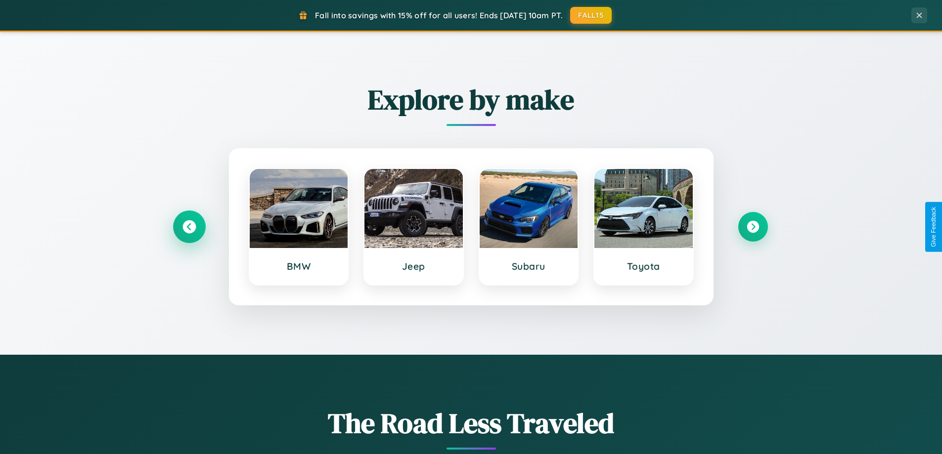 The width and height of the screenshot is (942, 454). What do you see at coordinates (934, 227) in the screenshot?
I see `div: Give Feedback` at bounding box center [934, 227].